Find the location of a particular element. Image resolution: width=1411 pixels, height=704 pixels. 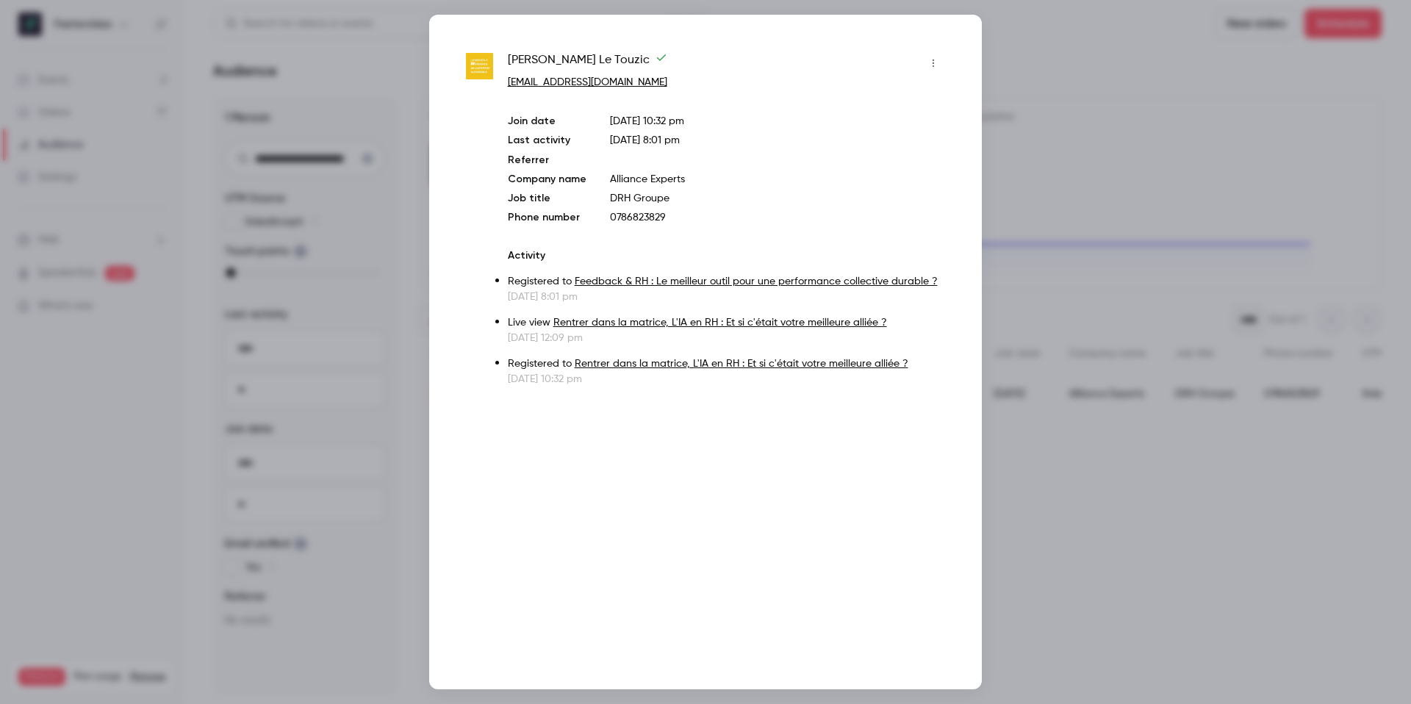

a: Feedback & RH : Le meilleur outil pour une performance collective durable ? is located at coordinates (756, 282).